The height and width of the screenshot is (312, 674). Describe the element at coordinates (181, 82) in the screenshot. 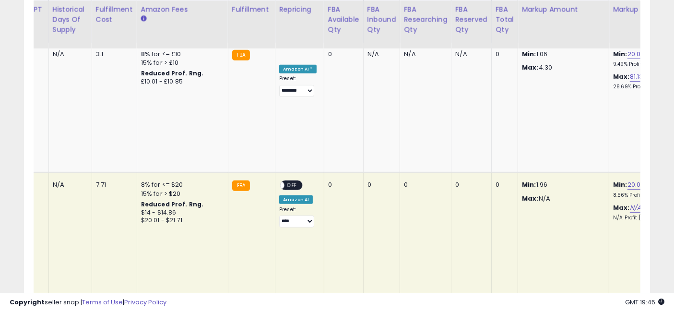

I see `div: £10.01 - £10.85` at that location.